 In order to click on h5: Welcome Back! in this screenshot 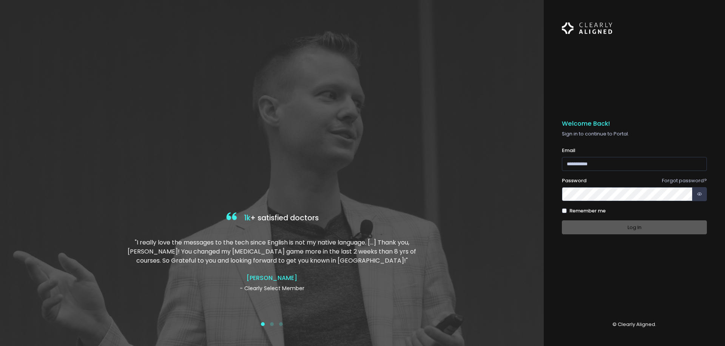, I will do `click(634, 124)`.